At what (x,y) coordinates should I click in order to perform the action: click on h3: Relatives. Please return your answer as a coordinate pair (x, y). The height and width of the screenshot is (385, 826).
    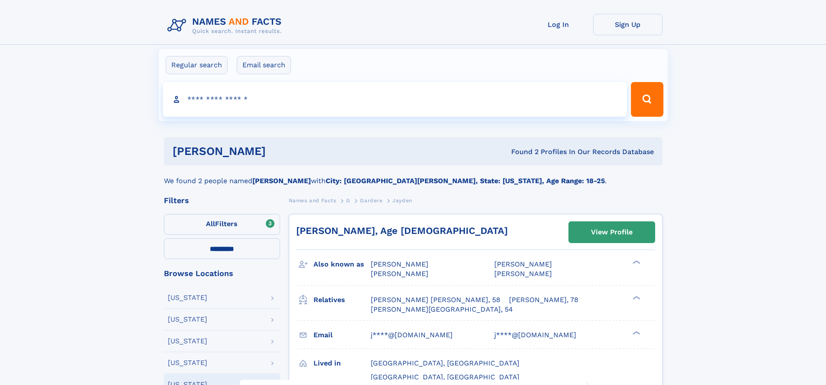
    Looking at the image, I should click on (342, 300).